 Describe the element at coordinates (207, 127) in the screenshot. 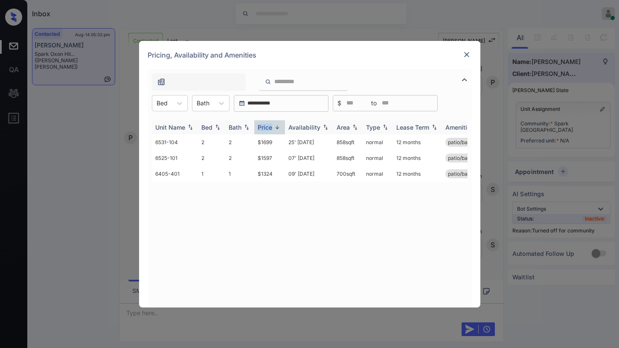

I see `div: Bed` at that location.